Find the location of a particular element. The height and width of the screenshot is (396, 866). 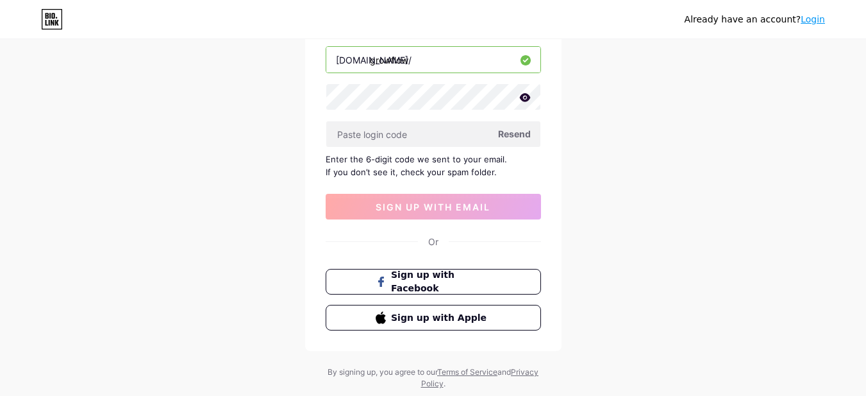

a: Login is located at coordinates (813, 19).